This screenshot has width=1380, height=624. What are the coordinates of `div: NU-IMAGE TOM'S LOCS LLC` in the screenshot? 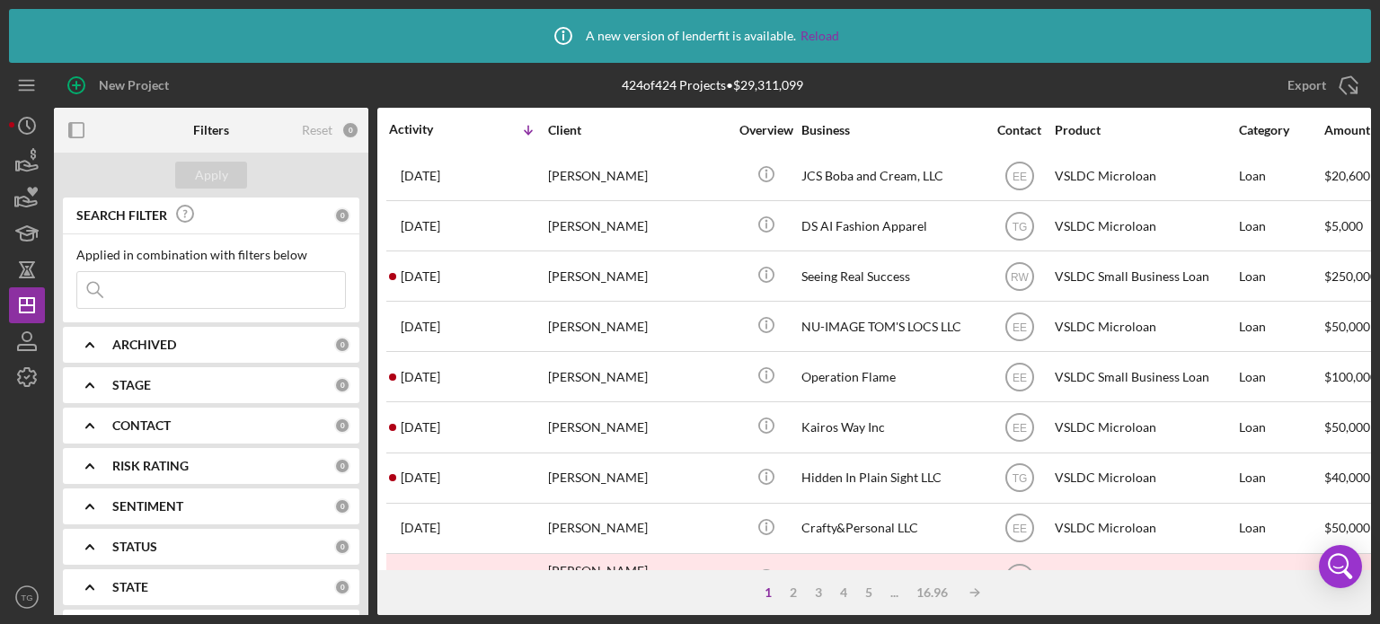 It's located at (891, 326).